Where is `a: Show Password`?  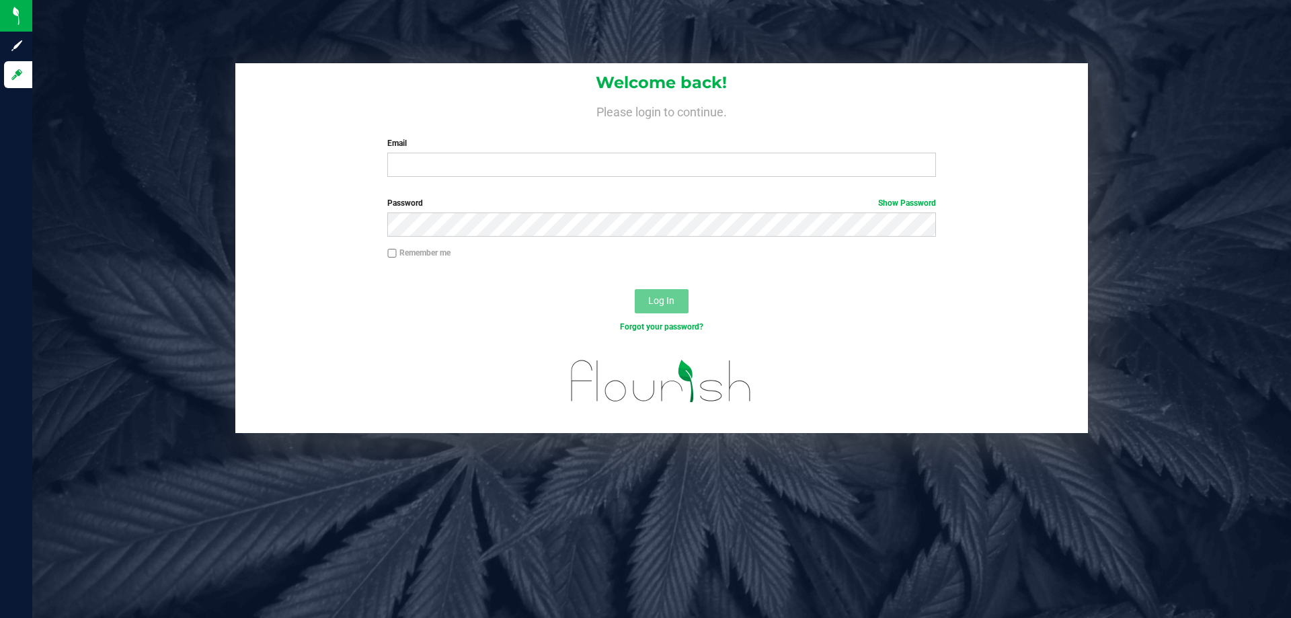 a: Show Password is located at coordinates (907, 203).